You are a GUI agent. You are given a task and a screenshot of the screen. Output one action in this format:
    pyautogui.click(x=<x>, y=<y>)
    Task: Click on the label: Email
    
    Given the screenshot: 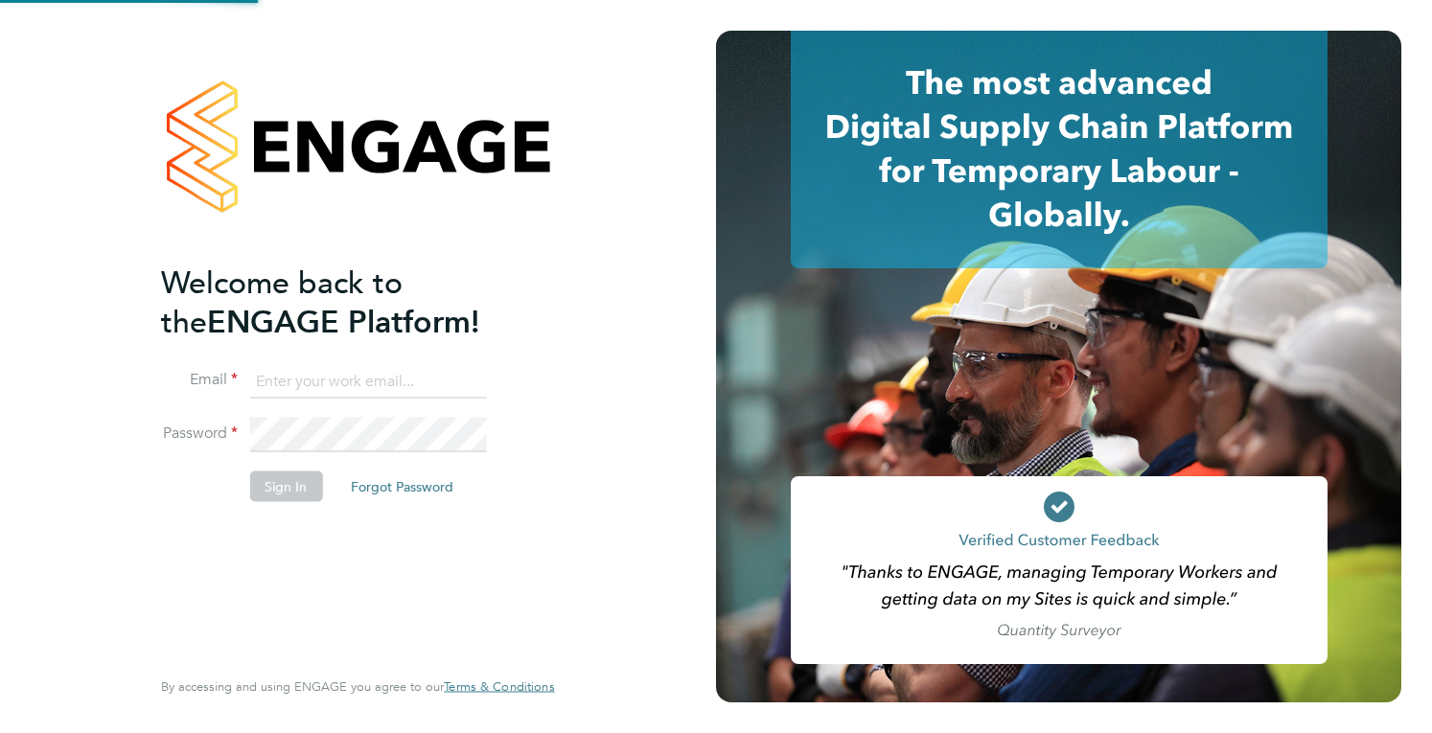 What is the action you would take?
    pyautogui.click(x=199, y=380)
    